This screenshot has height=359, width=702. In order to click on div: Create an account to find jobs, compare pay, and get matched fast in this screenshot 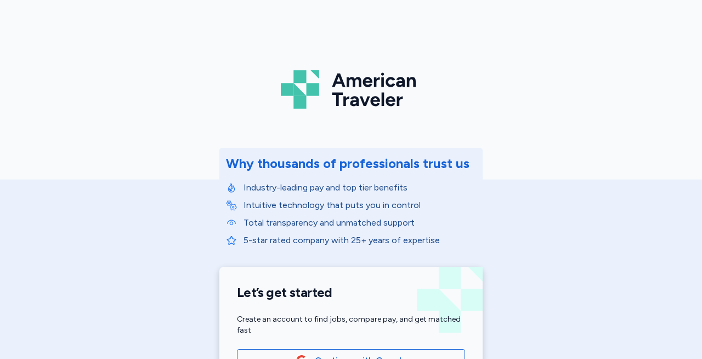, I will do `click(351, 325)`.